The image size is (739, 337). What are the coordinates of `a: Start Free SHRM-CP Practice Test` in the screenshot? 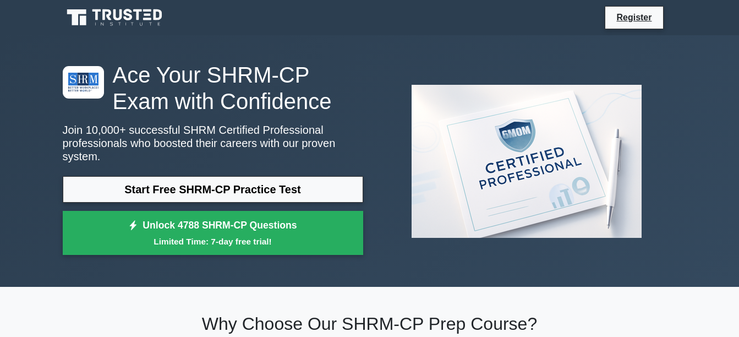 It's located at (213, 189).